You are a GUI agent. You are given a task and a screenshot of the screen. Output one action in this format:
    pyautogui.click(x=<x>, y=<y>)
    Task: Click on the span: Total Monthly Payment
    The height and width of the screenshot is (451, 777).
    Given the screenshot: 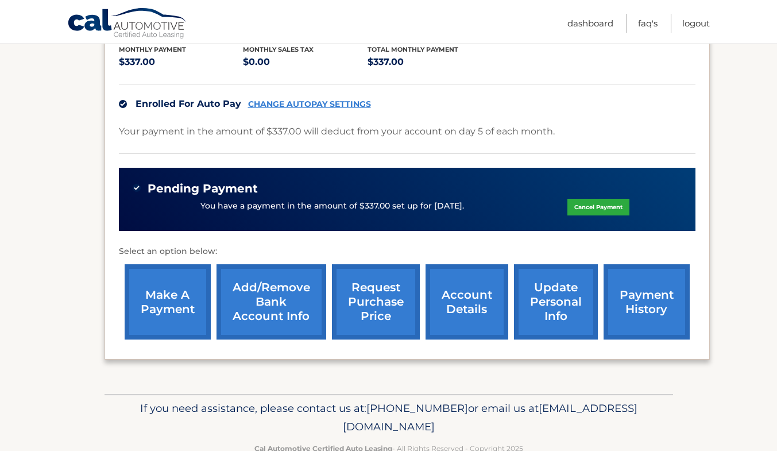 What is the action you would take?
    pyautogui.click(x=413, y=49)
    